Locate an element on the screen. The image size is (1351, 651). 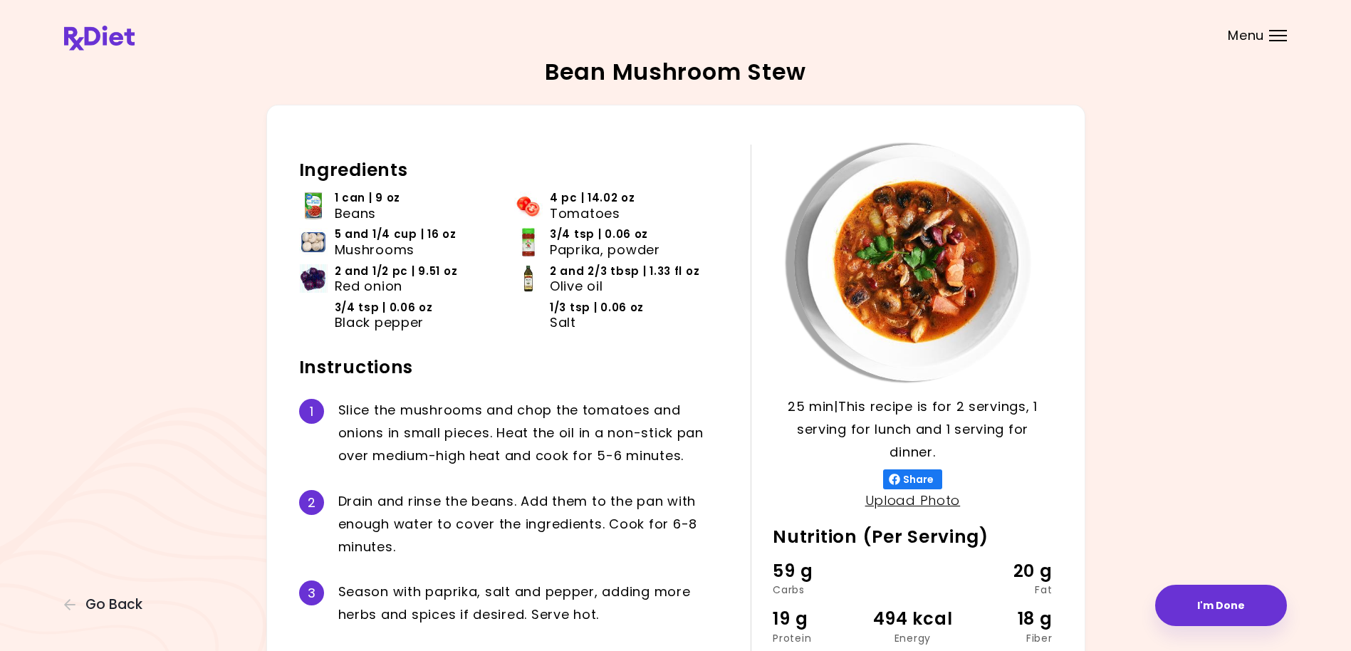
div: 18 g is located at coordinates (1006, 619).